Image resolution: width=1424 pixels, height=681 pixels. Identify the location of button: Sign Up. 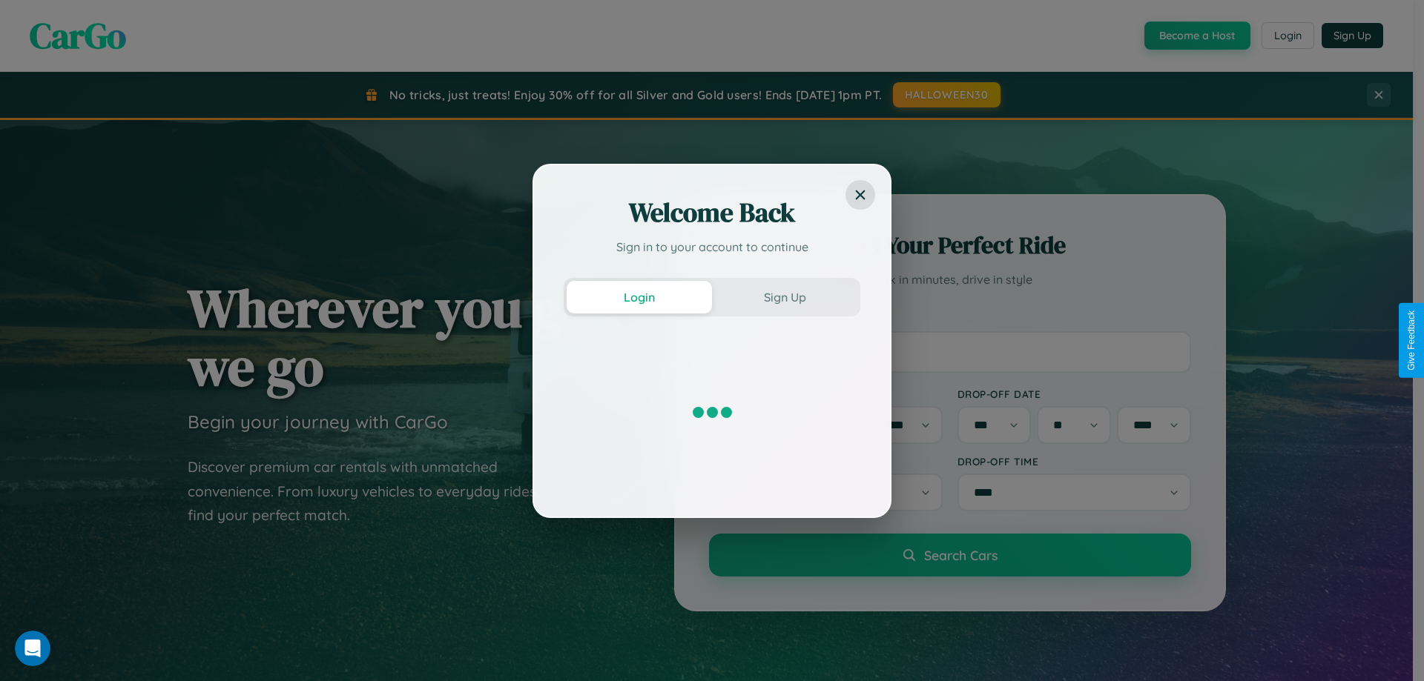
(785, 297).